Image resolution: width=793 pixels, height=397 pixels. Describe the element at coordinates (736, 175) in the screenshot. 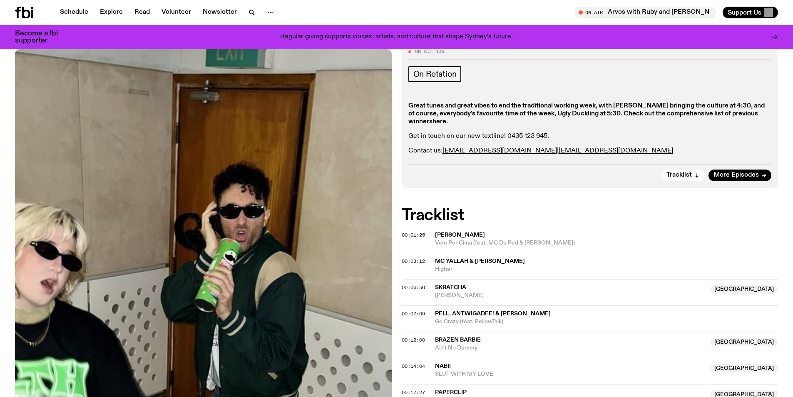

I see `span: More Episodes` at that location.